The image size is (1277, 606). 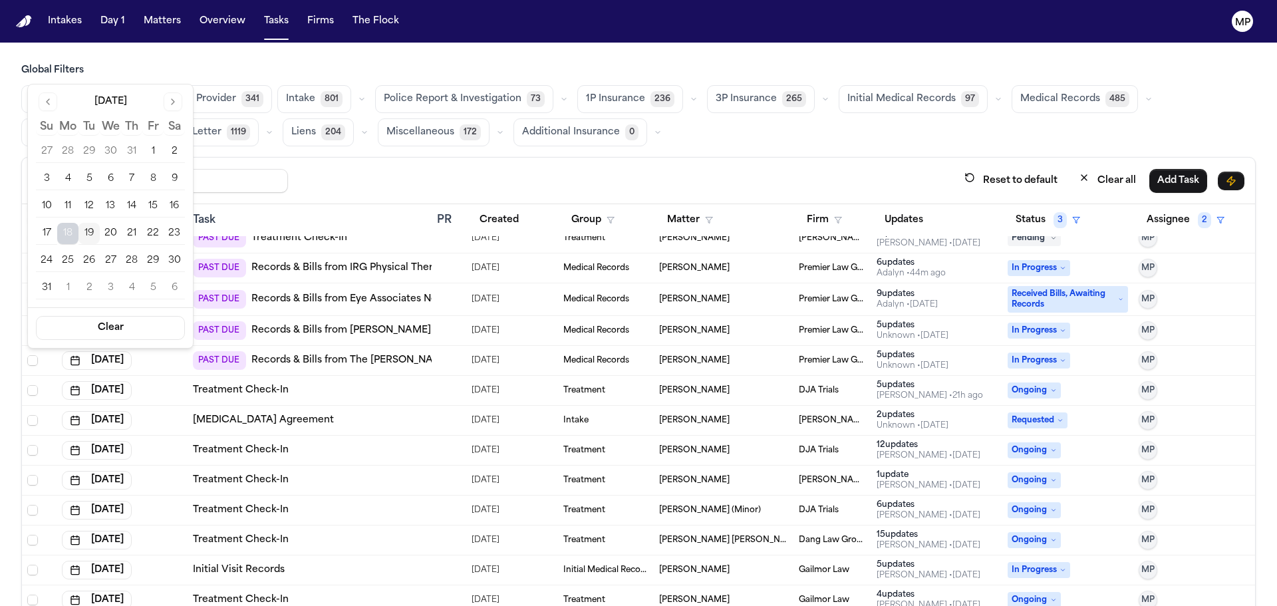 I want to click on span: 97, so click(x=970, y=99).